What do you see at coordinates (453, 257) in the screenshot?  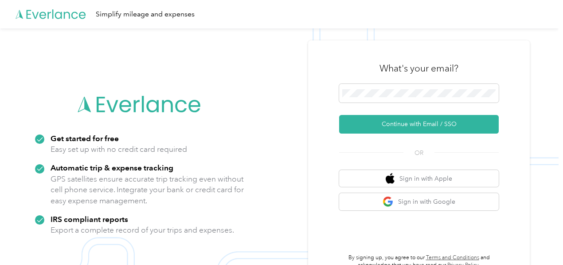 I see `a: Terms and Conditions` at bounding box center [453, 257].